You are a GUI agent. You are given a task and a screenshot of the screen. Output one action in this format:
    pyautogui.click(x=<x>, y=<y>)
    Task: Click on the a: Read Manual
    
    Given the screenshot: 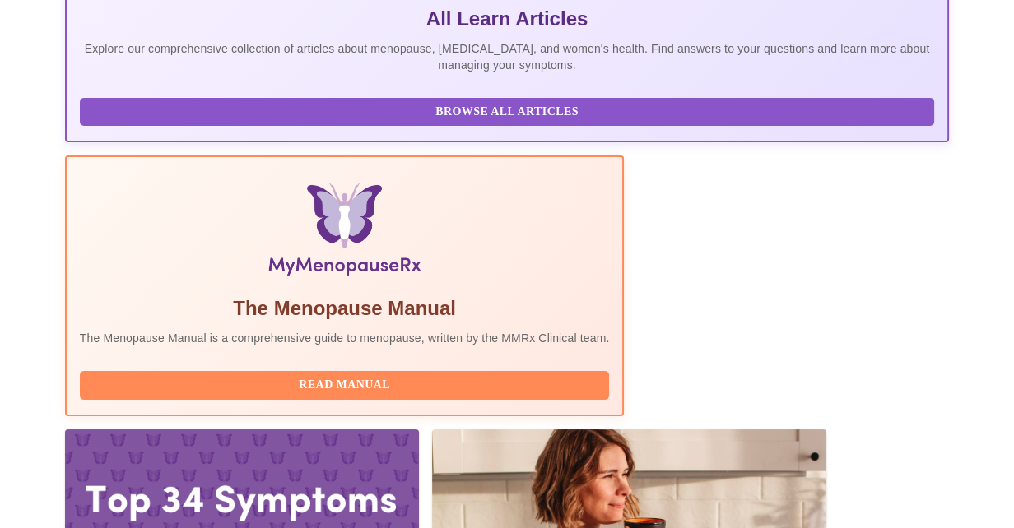 What is the action you would take?
    pyautogui.click(x=346, y=383)
    